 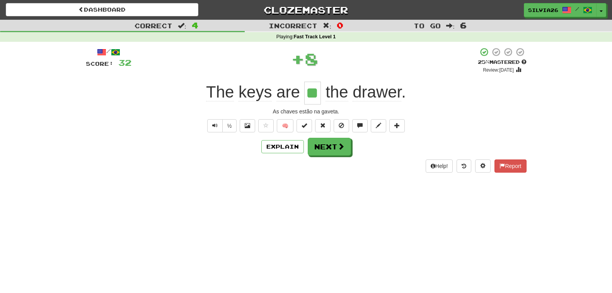 I want to click on strong: Fast Track Level 1, so click(x=315, y=37).